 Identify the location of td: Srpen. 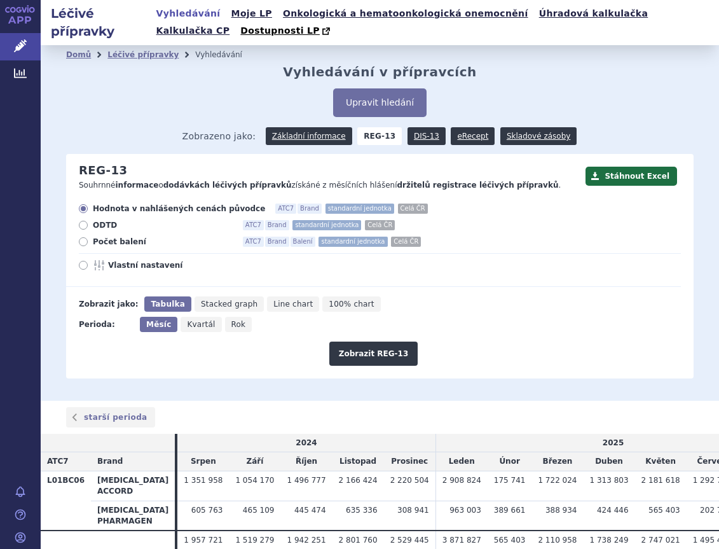
(203, 462).